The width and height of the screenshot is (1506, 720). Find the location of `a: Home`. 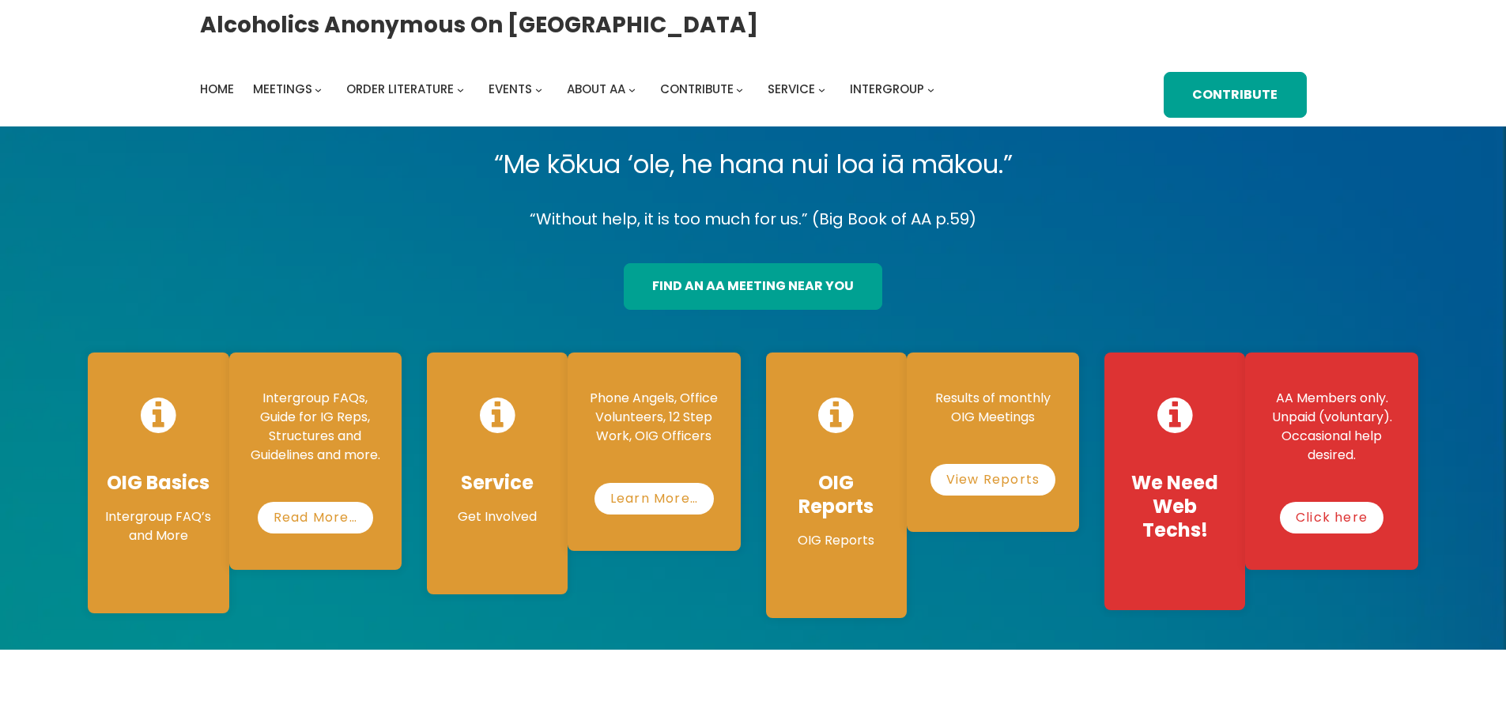

a: Home is located at coordinates (217, 89).